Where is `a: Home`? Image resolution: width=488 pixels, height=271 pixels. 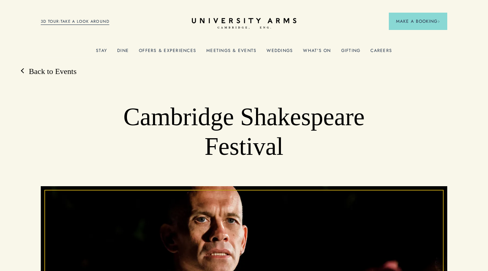
a: Home is located at coordinates (244, 23).